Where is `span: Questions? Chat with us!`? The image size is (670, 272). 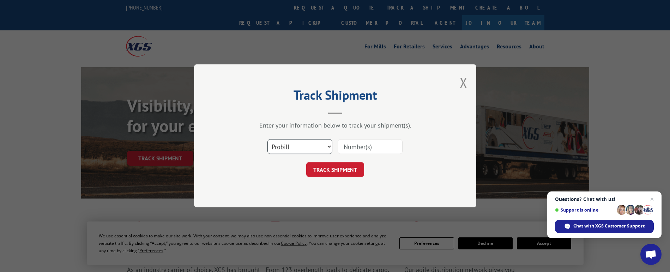 span: Questions? Chat with us! is located at coordinates (605, 199).